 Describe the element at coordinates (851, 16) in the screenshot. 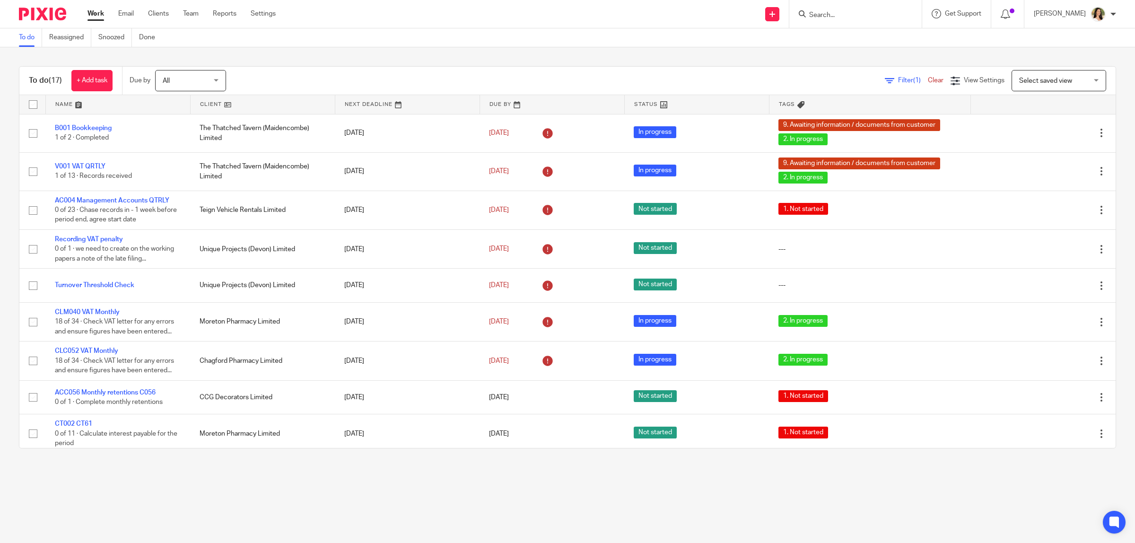

I see `input: Search` at that location.